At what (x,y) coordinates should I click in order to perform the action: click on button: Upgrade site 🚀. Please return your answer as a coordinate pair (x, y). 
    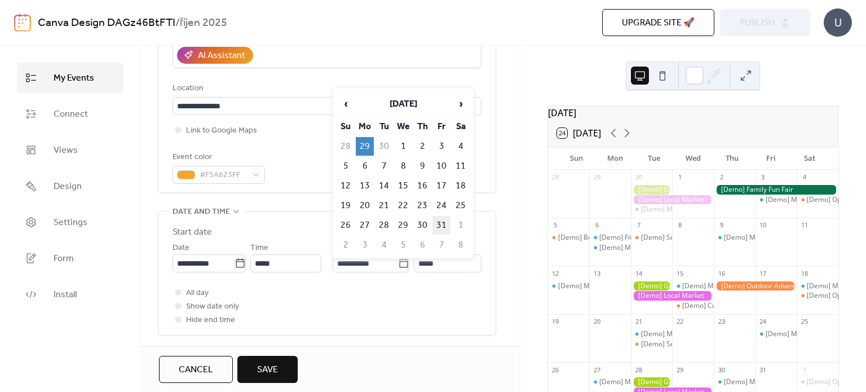
    Looking at the image, I should click on (658, 23).